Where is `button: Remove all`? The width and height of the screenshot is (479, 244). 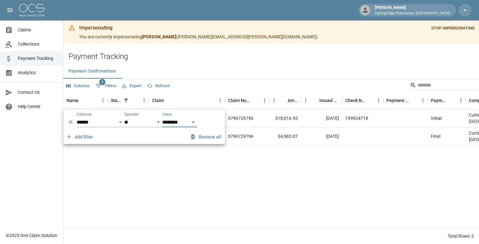
button: Remove all is located at coordinates (206, 137).